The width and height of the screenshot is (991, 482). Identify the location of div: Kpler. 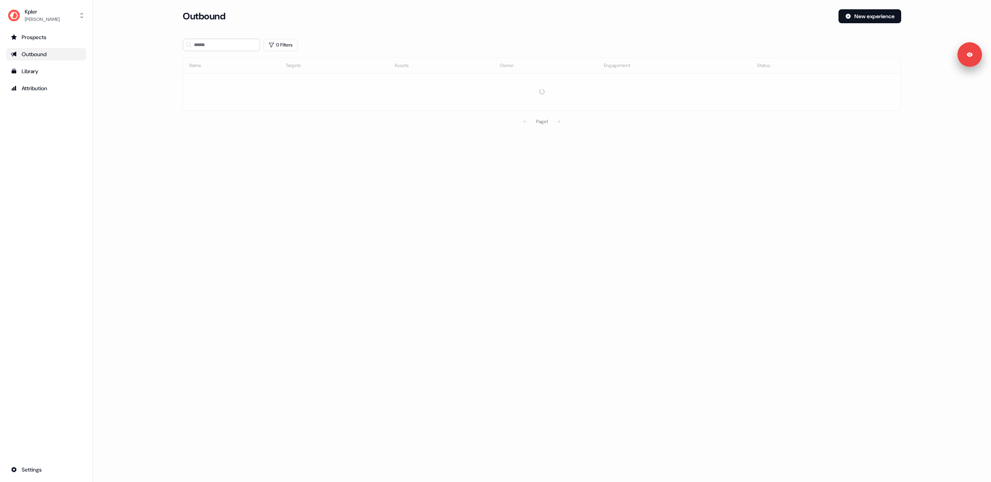
(42, 12).